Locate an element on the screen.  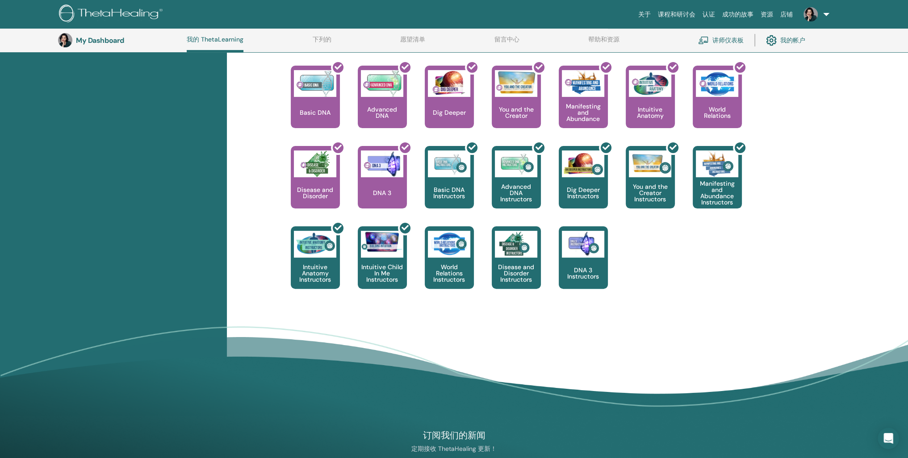
a: DNA 3 Instructors DNA 3 Instructors is located at coordinates (584, 267).